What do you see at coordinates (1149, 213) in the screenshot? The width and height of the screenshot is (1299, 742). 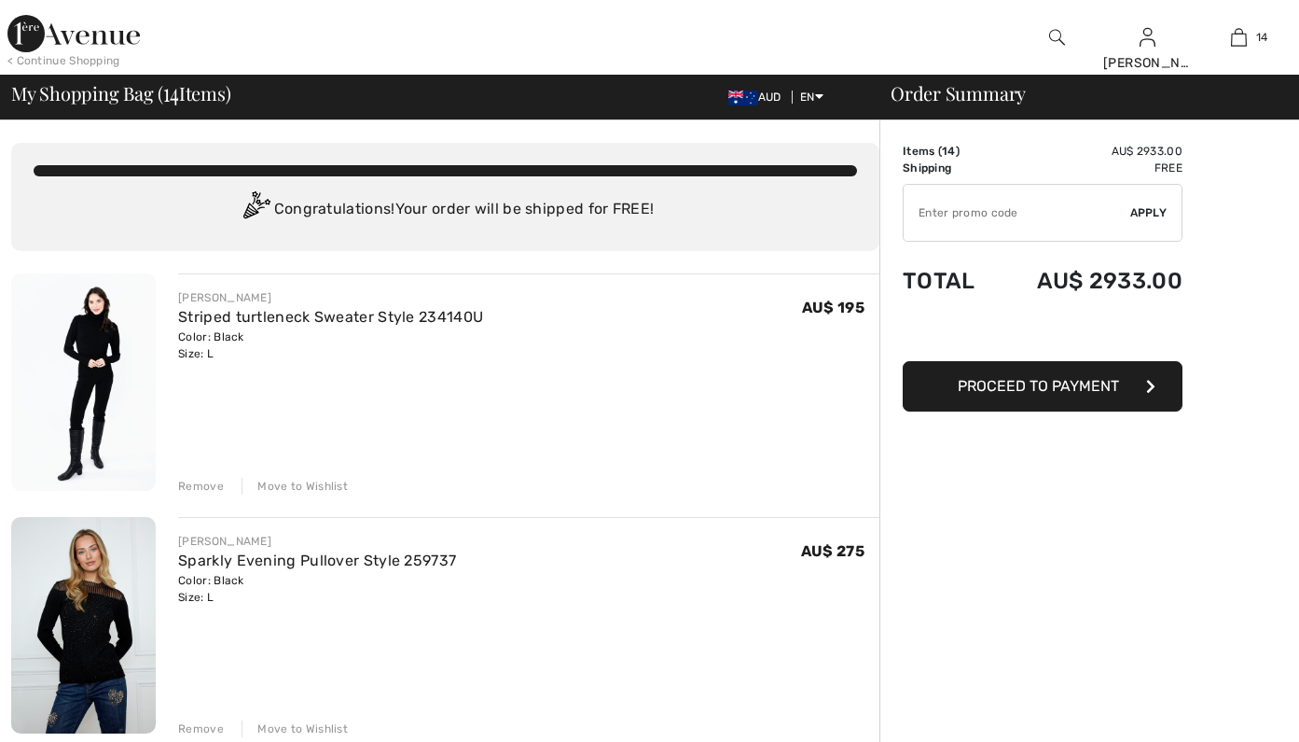 I see `span: Apply` at bounding box center [1149, 213].